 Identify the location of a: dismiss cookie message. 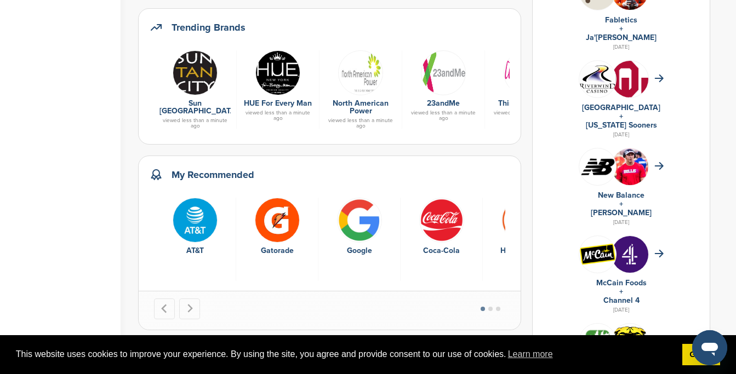
(701, 355).